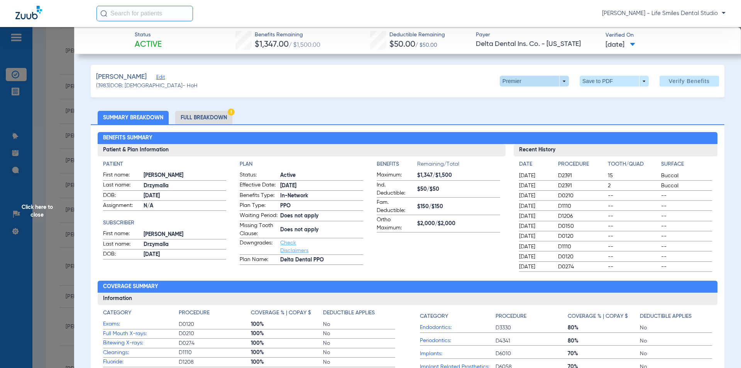 This screenshot has height=368, width=741. I want to click on span: Cleanings:, so click(141, 352).